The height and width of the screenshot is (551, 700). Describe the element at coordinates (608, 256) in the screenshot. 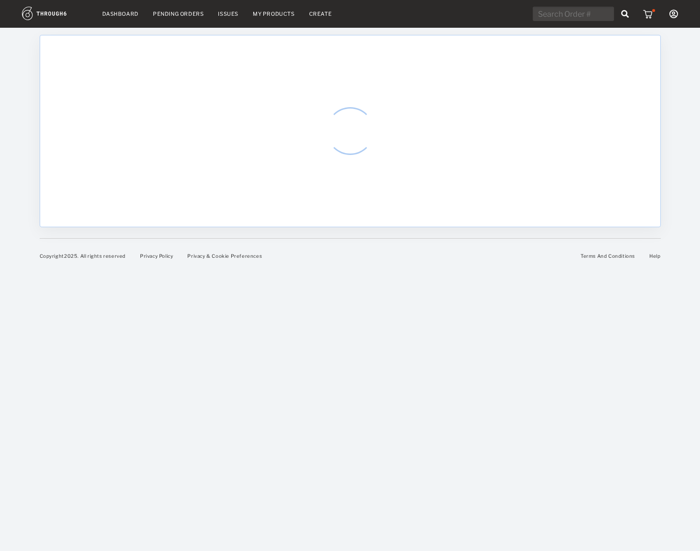

I see `a: Terms And Conditions` at that location.